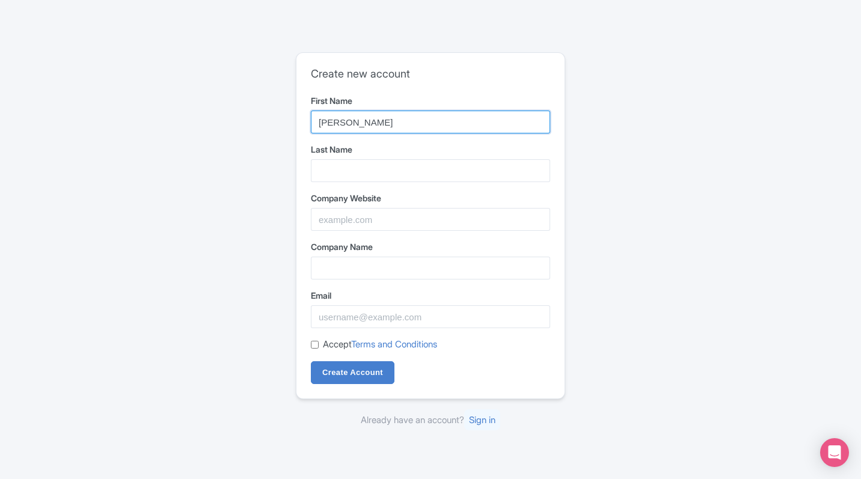  I want to click on label: First Name, so click(430, 100).